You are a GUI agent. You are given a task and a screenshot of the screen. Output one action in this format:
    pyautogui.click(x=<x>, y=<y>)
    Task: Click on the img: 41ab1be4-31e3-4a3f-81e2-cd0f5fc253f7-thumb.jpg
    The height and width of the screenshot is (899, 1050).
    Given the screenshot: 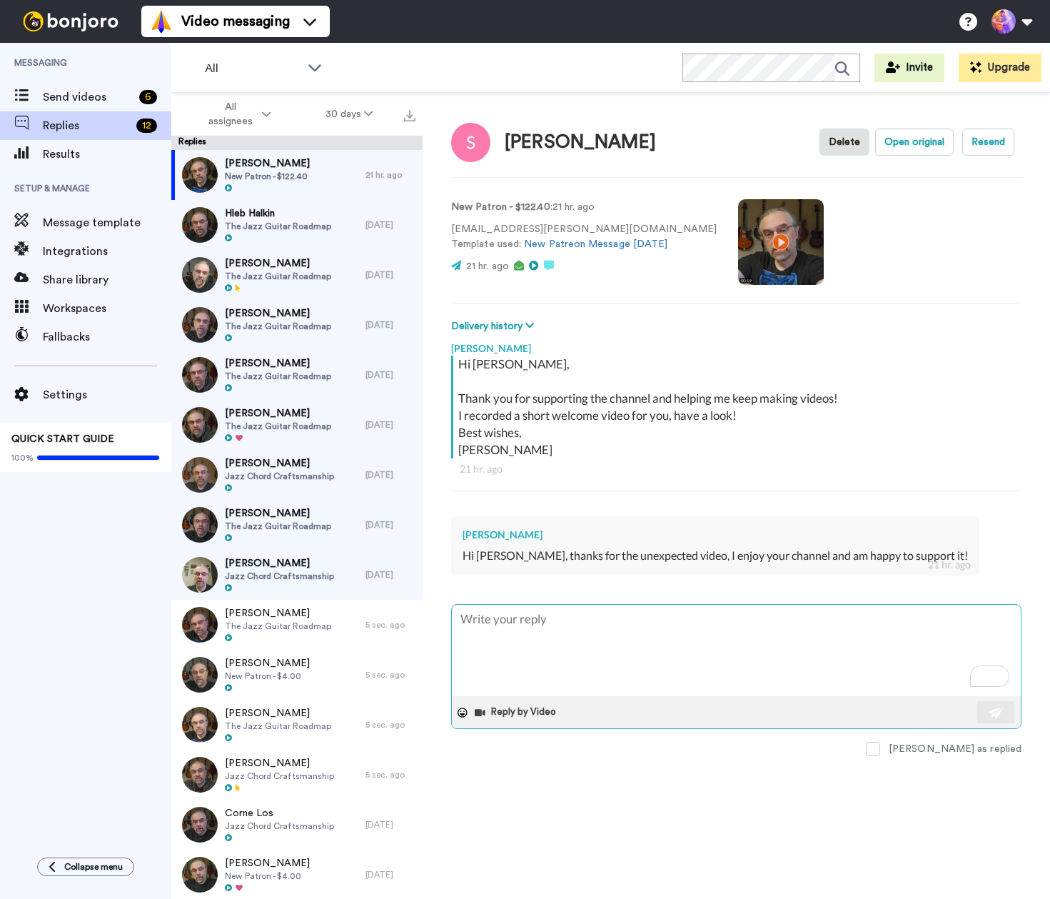 What is the action you would take?
    pyautogui.click(x=200, y=774)
    